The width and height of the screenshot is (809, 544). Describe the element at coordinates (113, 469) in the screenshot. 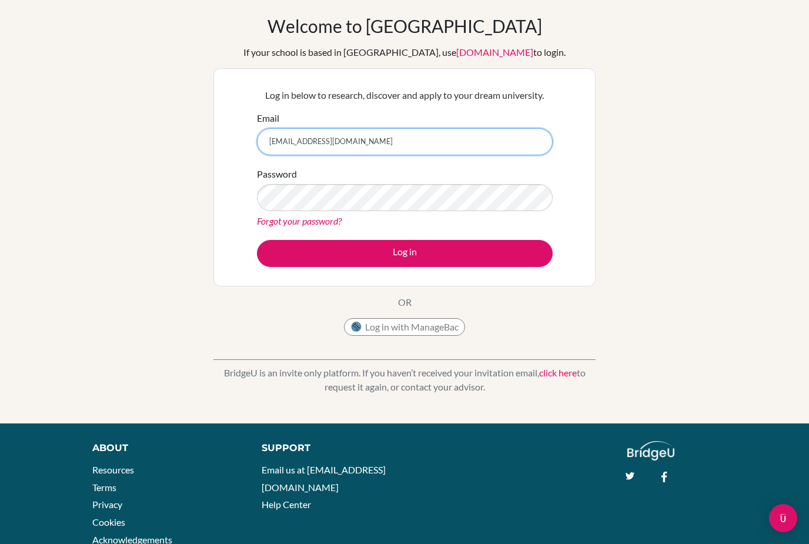

I see `a: Resources` at that location.